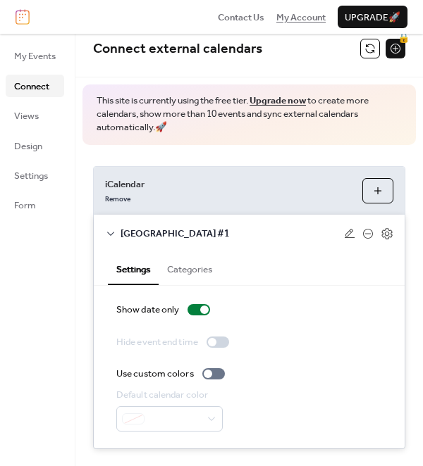 The width and height of the screenshot is (423, 466). What do you see at coordinates (118, 200) in the screenshot?
I see `span: Remove` at bounding box center [118, 200].